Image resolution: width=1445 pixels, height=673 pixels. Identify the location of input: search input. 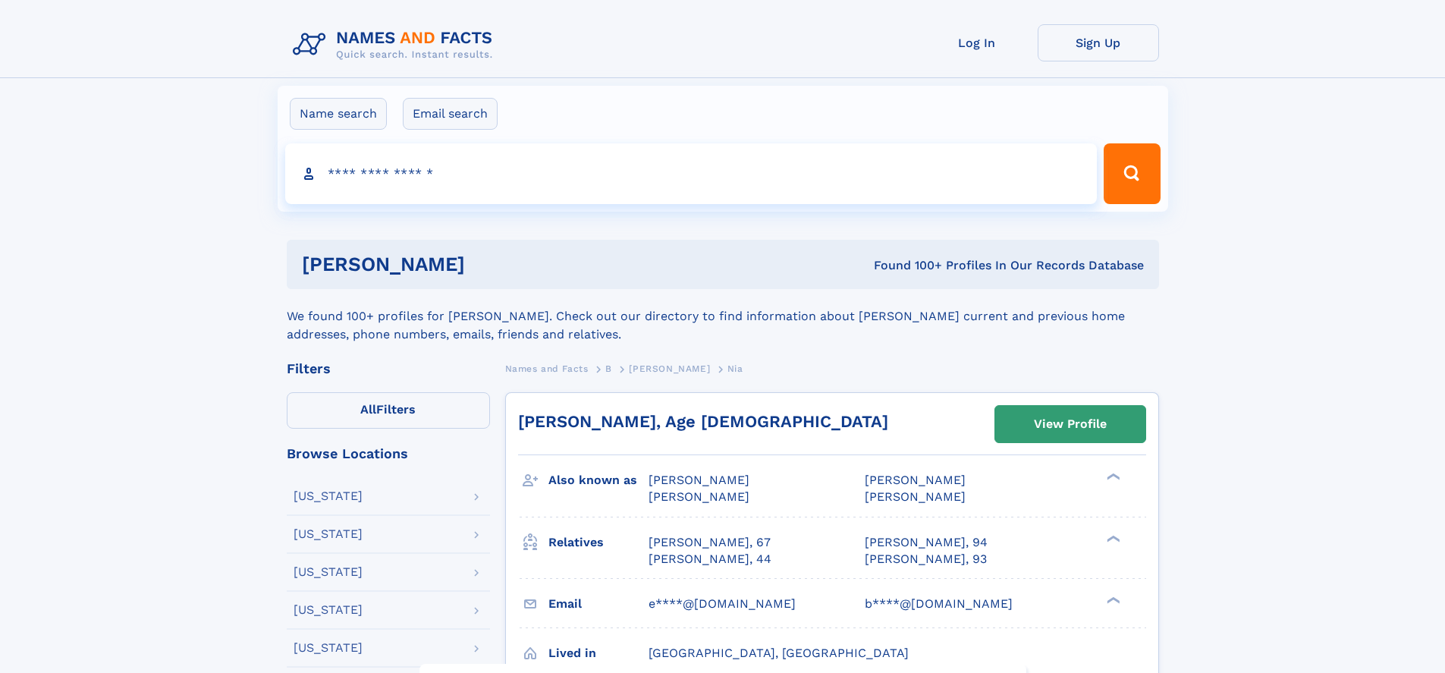
(691, 174).